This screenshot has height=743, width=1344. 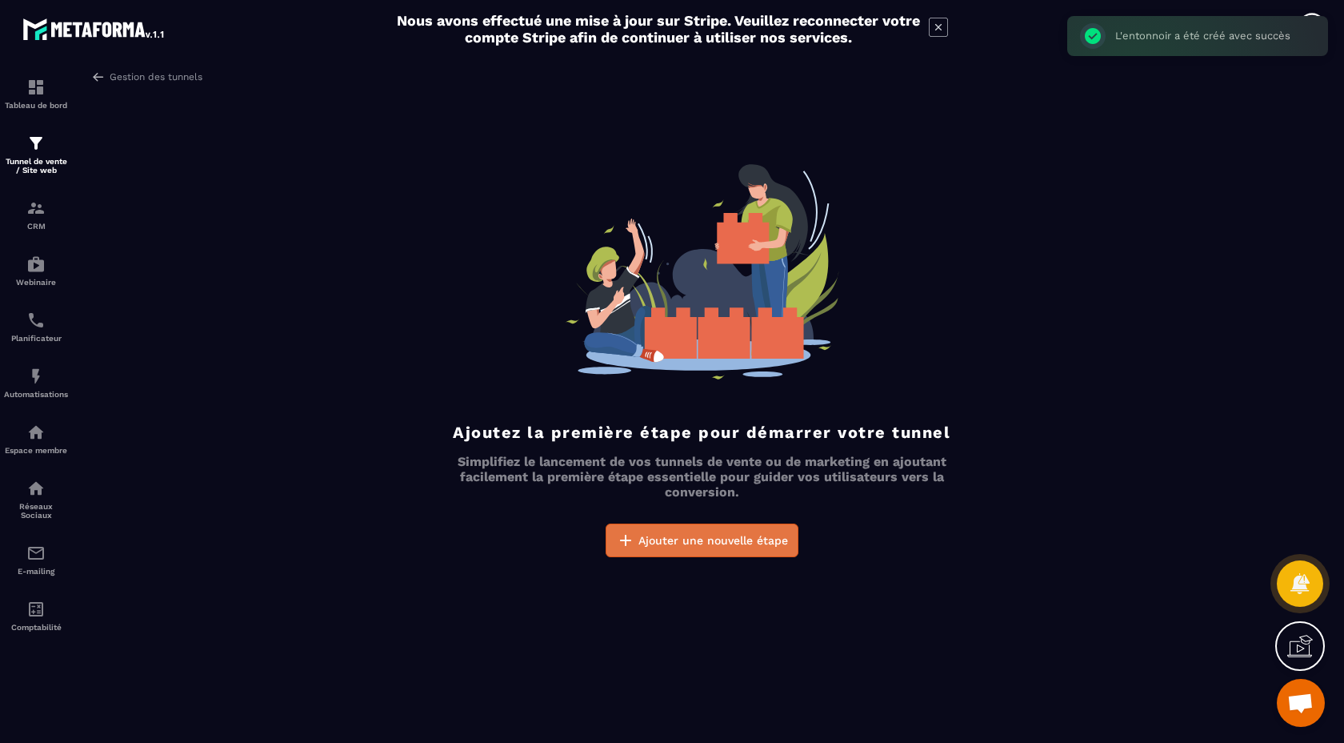 I want to click on img: scheduler, so click(x=36, y=320).